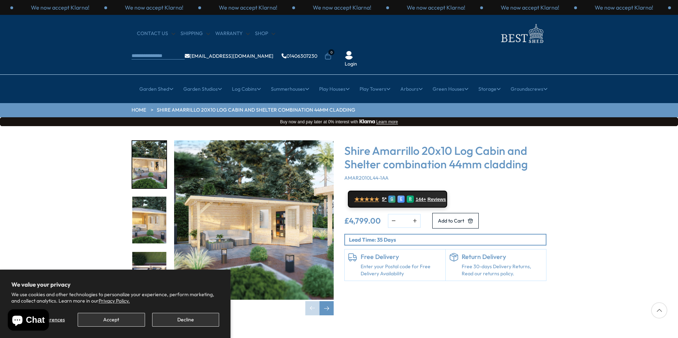 The width and height of the screenshot is (678, 338). Describe the element at coordinates (149, 165) in the screenshot. I see `img: Amarillo3x5_9-2_5-1sq_ac2b59b3-6f5c-425c-a9ec-e4f0ea29a716_200x200.jpg` at that location.